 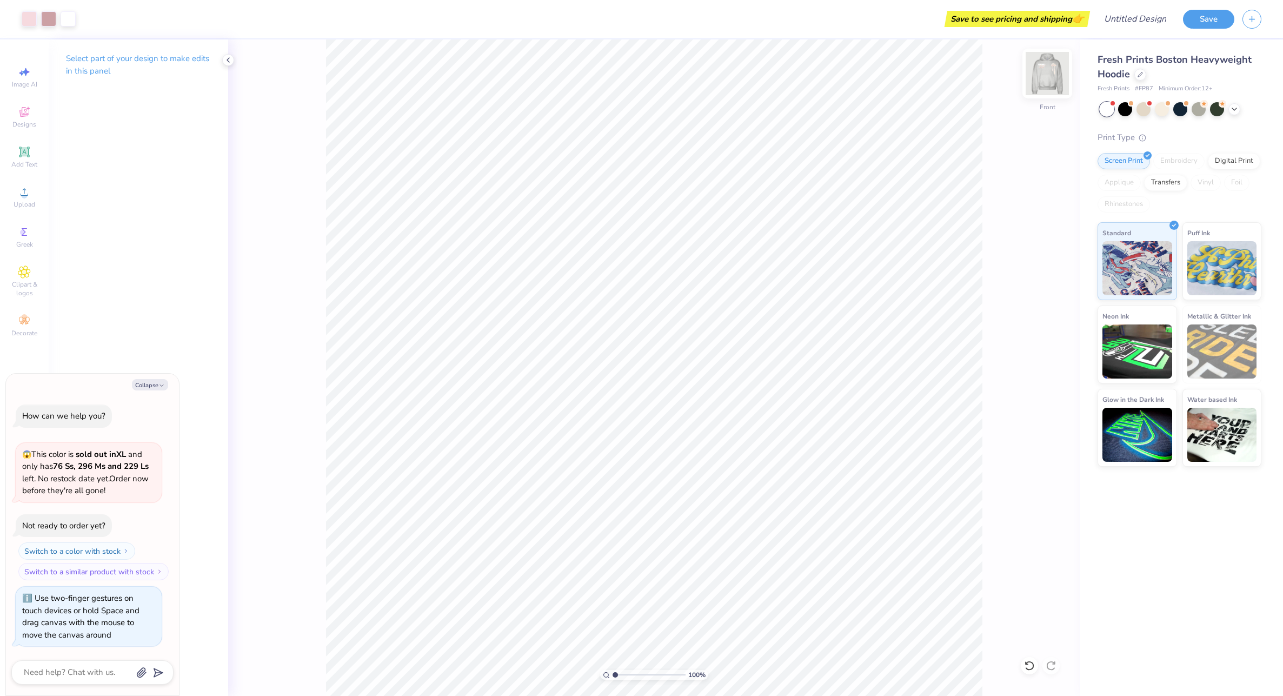 What do you see at coordinates (85, 473) in the screenshot?
I see `span: This color is and only has left . No restock date yet. Order now before they're all gone!` at bounding box center [85, 473].